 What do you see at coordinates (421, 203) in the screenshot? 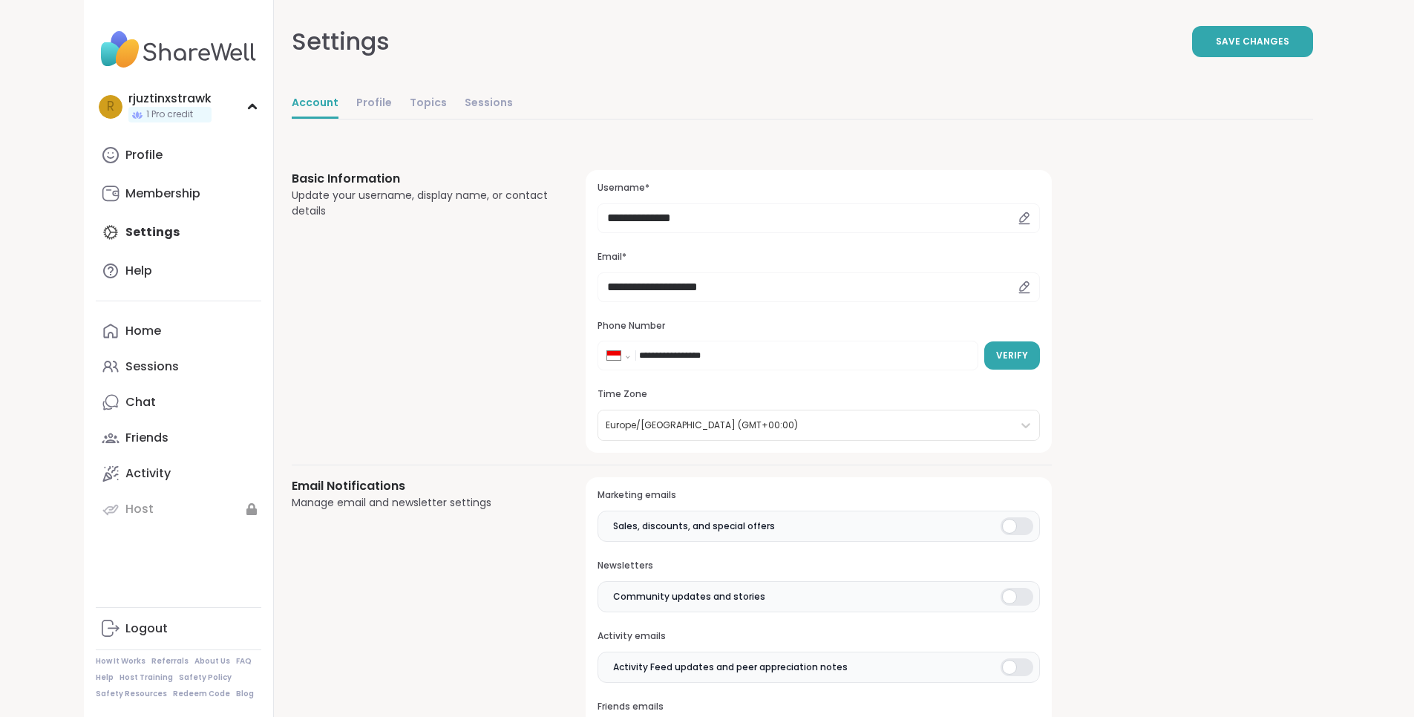
I see `div: Update your username, display name, or contact details` at bounding box center [421, 203].